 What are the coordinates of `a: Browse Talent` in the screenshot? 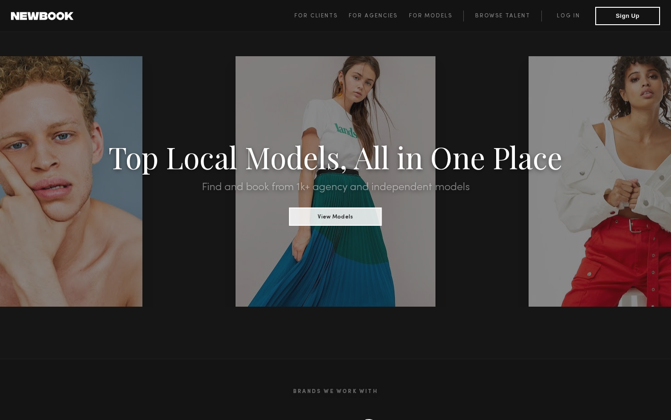 It's located at (502, 16).